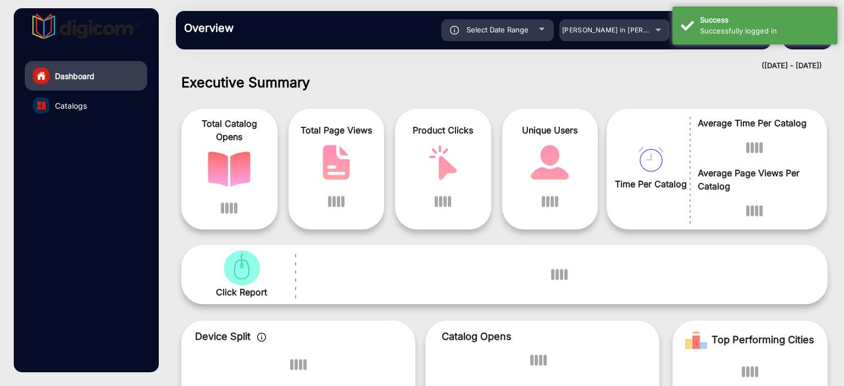 The height and width of the screenshot is (386, 844). Describe the element at coordinates (261, 28) in the screenshot. I see `h3: Overview` at that location.